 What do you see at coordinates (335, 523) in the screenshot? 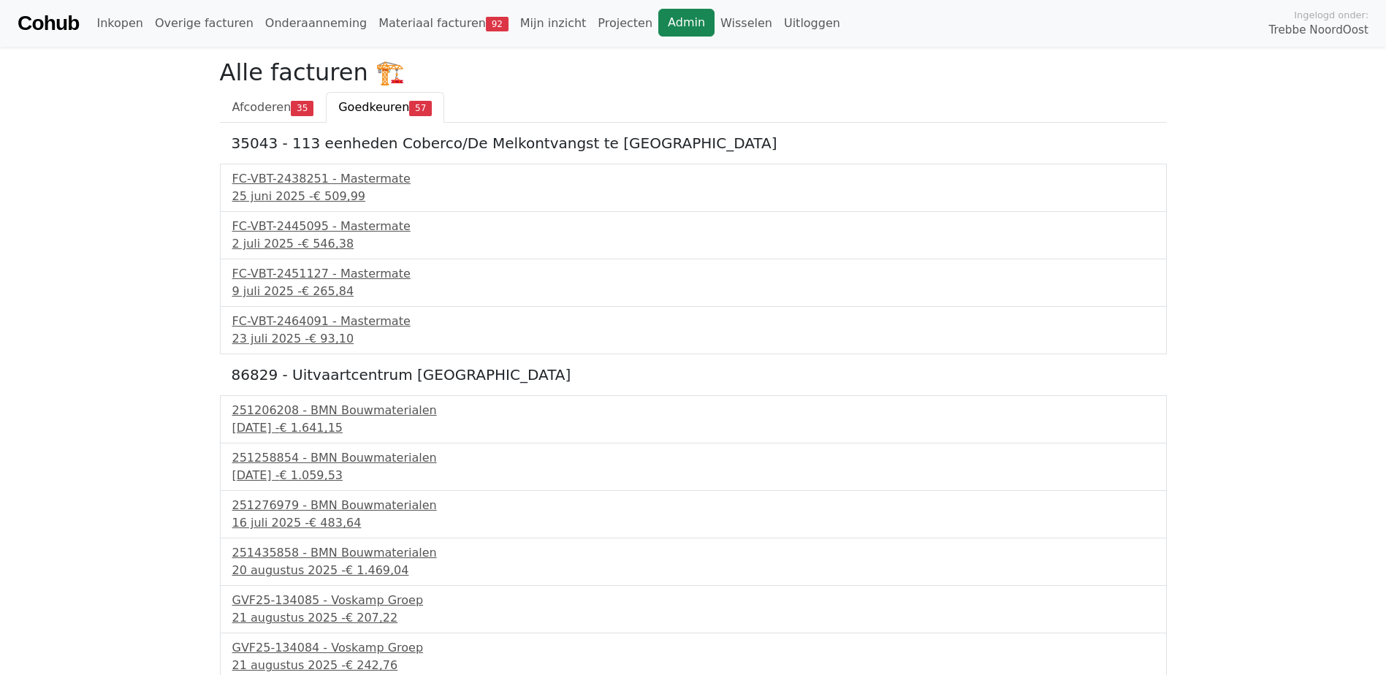
I see `span: € 483,64` at bounding box center [335, 523].